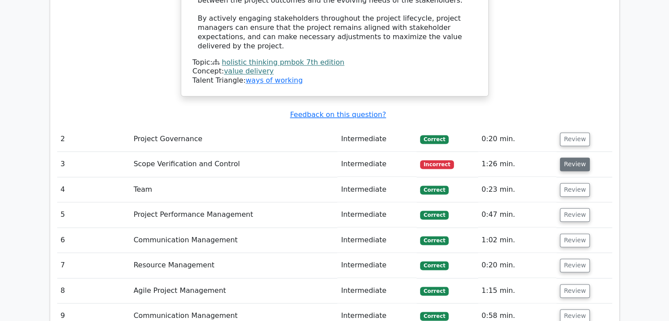 The height and width of the screenshot is (321, 669). I want to click on td: 1:26 min., so click(517, 164).